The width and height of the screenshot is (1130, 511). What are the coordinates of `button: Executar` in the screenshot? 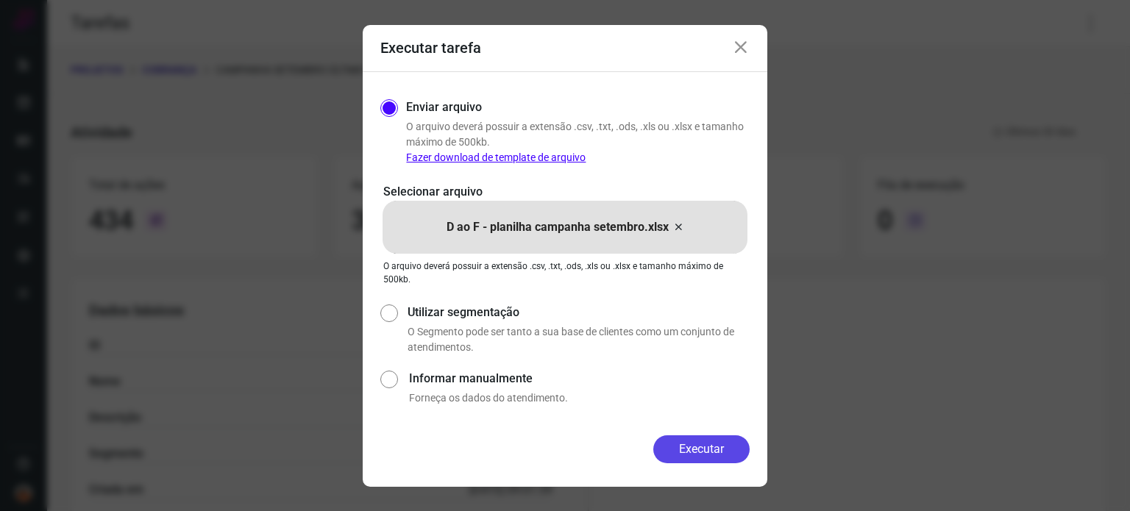 It's located at (701, 449).